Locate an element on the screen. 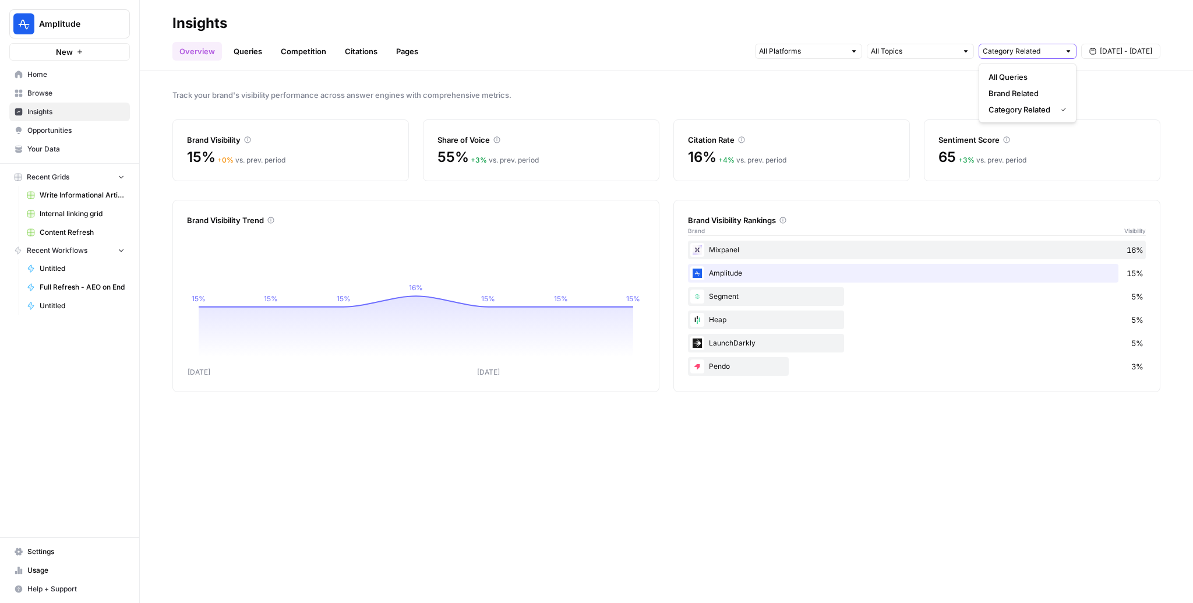  span: Content Refresh is located at coordinates (82, 232).